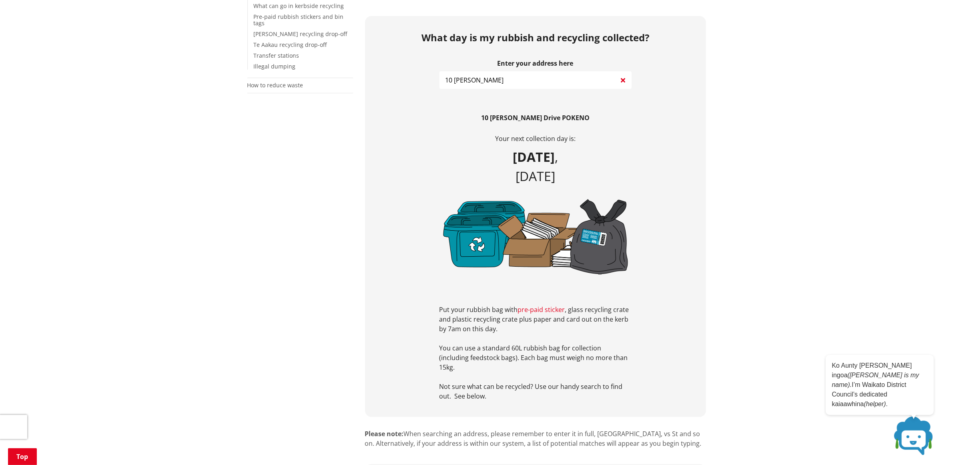  Describe the element at coordinates (536, 319) in the screenshot. I see `p: Put your rubbish bag with , glass recycling crate and plastic recycling crate plus paper and card...` at that location.